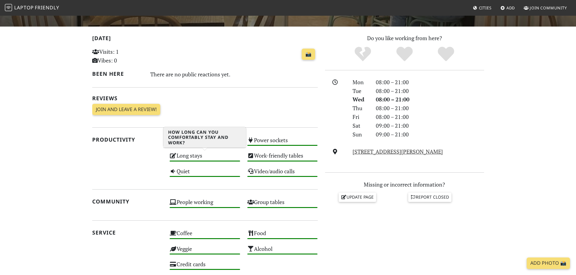 This screenshot has height=275, width=576. What do you see at coordinates (205, 252) in the screenshot?
I see `div: Veggie` at bounding box center [205, 252].